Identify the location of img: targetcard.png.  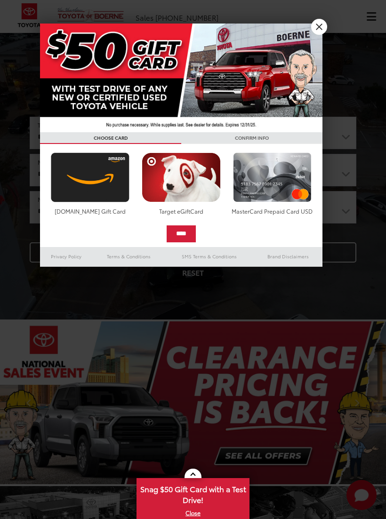
(181, 177).